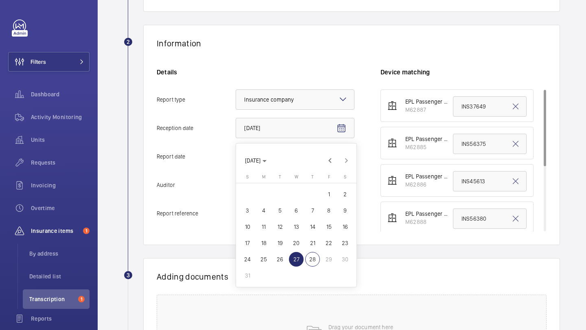 Image resolution: width=586 pixels, height=330 pixels. I want to click on span: 4, so click(264, 211).